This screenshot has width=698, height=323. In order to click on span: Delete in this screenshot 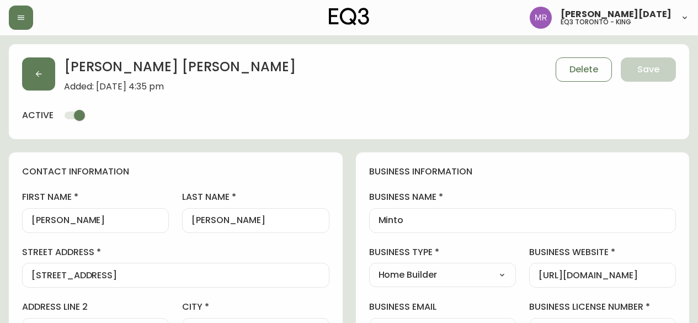, I will do `click(584, 70)`.